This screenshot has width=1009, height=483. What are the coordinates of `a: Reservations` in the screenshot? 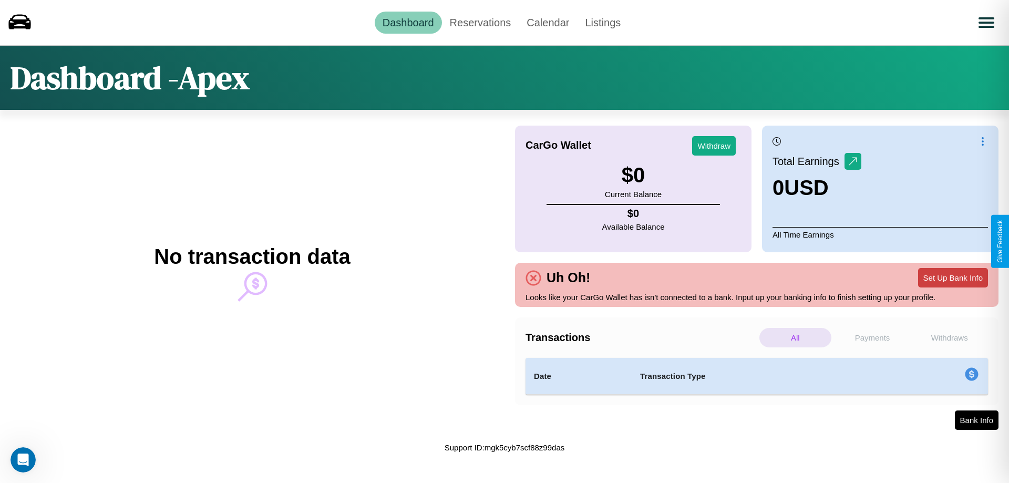 It's located at (480, 23).